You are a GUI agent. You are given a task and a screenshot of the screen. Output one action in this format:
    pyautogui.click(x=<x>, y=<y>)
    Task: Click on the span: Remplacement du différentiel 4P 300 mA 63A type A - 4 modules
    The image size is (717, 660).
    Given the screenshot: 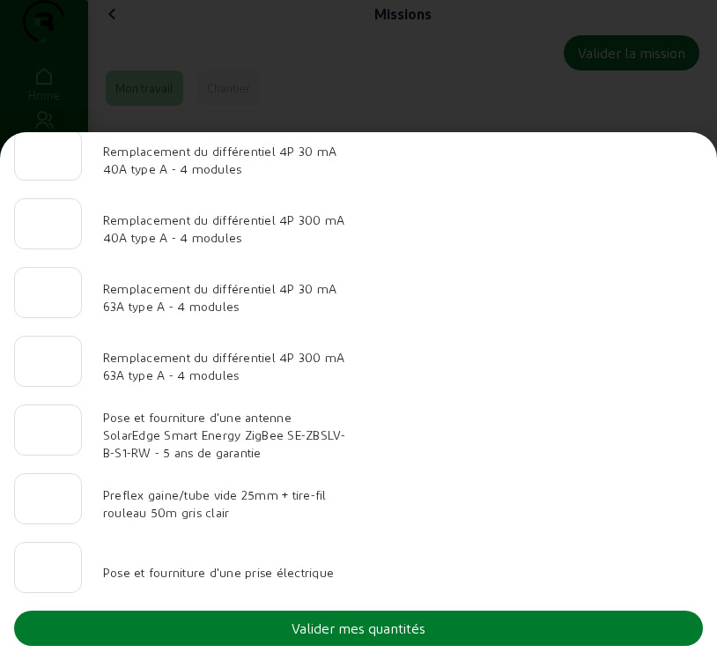 What is the action you would take?
    pyautogui.click(x=224, y=366)
    